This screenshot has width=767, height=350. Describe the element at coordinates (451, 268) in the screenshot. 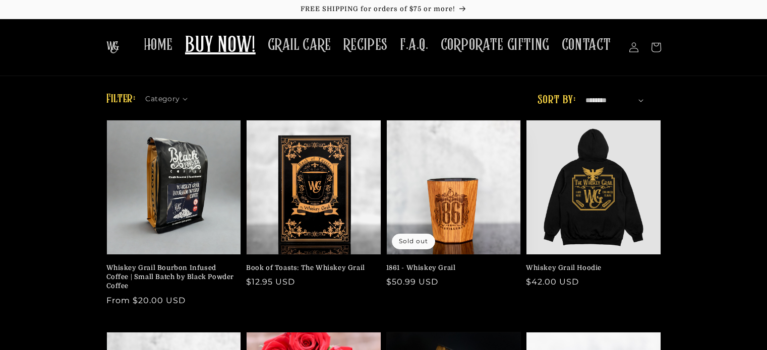

I see `a: 1861 - Whiskey Grail` at that location.